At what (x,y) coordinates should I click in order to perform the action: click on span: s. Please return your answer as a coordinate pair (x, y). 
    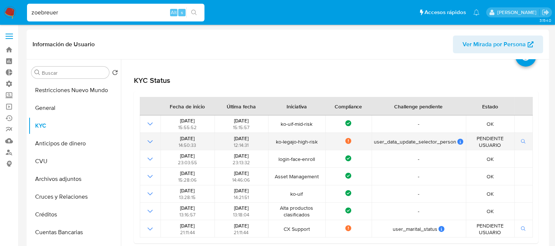
    Looking at the image, I should click on (182, 12).